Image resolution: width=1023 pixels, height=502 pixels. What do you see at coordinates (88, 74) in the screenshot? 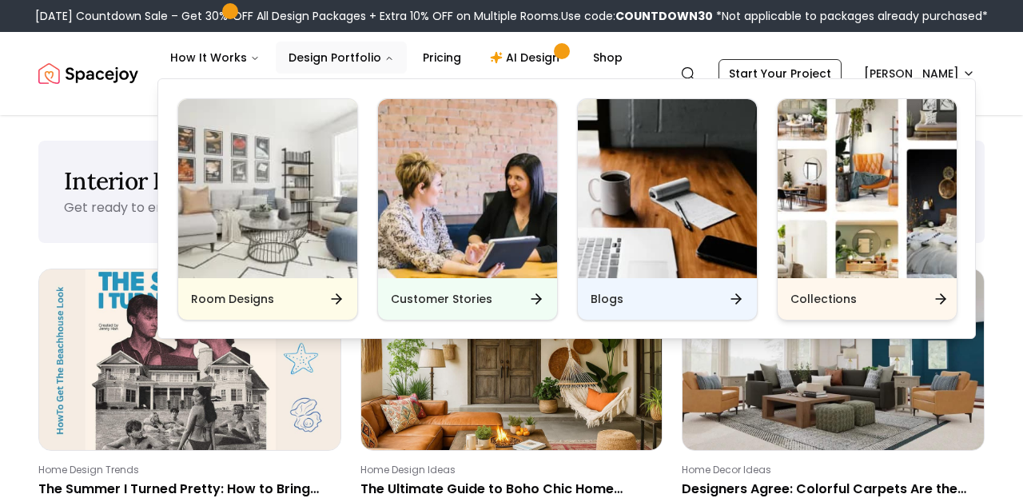
I see `img: Spacejoy Logo` at bounding box center [88, 74].